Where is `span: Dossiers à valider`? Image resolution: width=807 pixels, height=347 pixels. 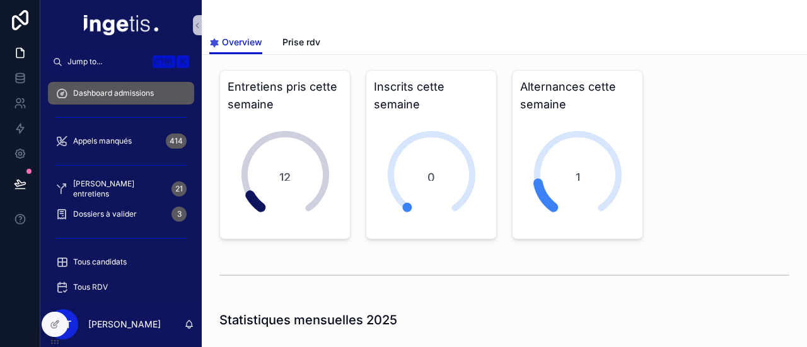
span: Dossiers à valider is located at coordinates (105, 214).